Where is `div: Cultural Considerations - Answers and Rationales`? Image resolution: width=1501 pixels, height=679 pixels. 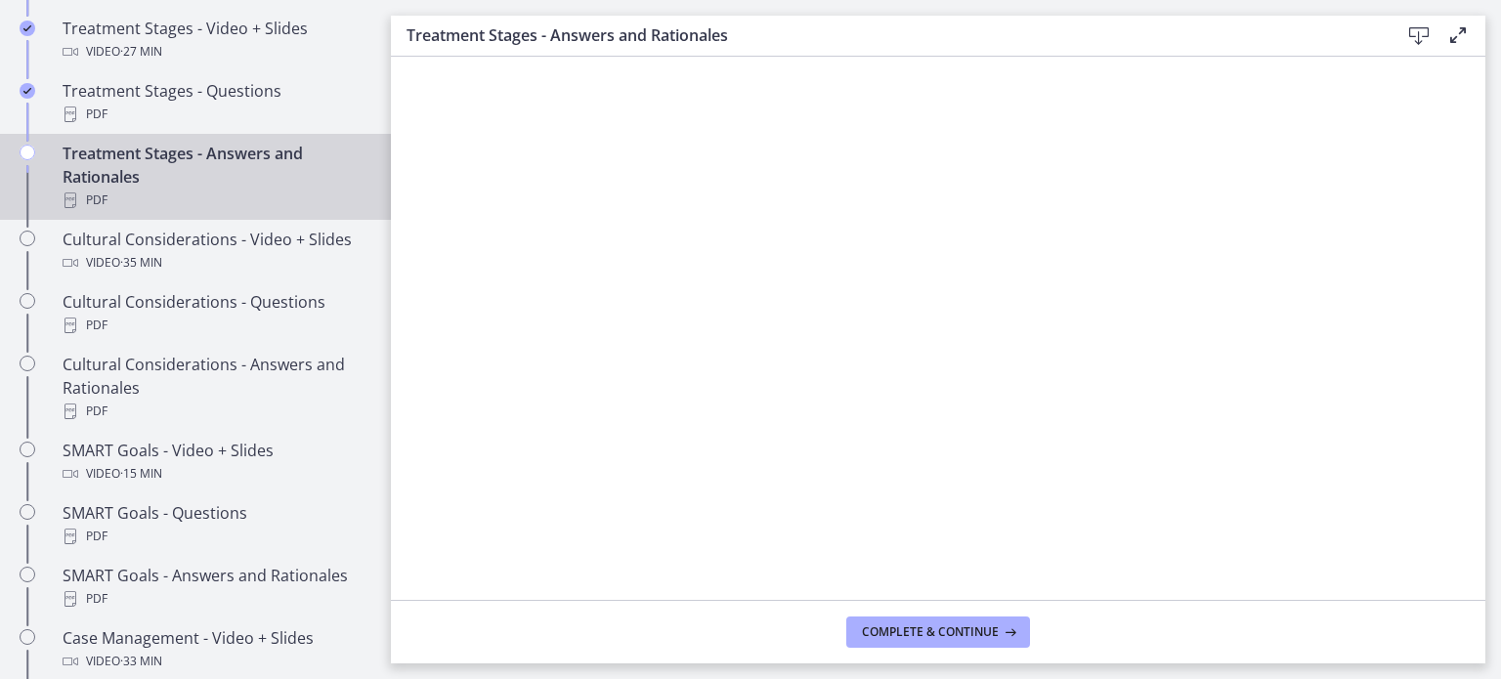
div: Cultural Considerations - Answers and Rationales is located at coordinates (215, 388).